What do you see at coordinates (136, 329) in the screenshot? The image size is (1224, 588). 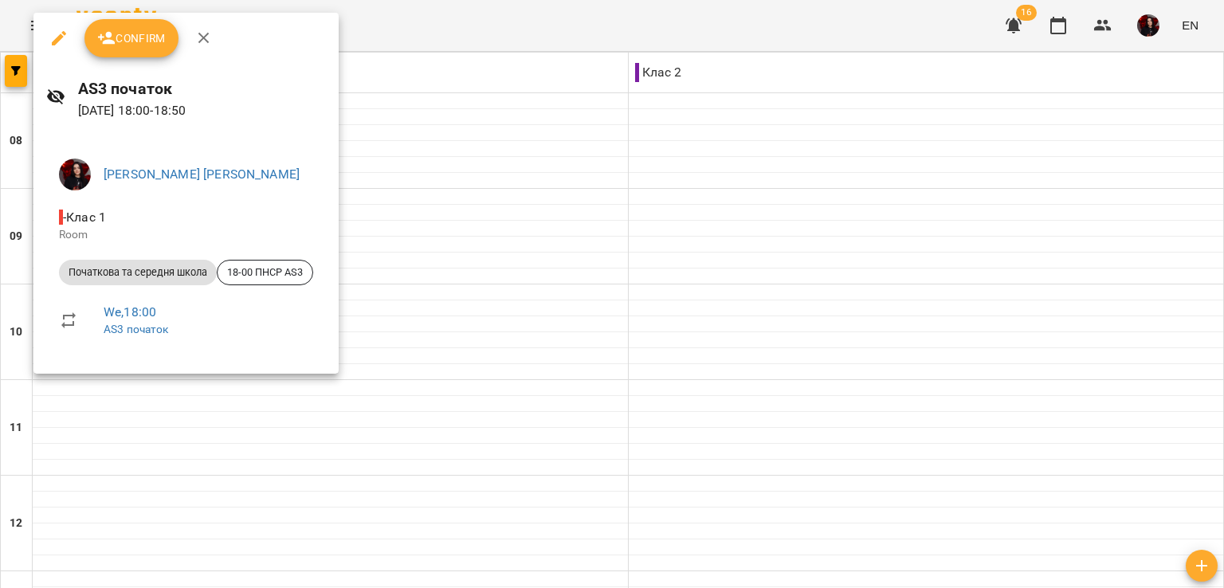 I see `a: AS3 початок` at bounding box center [136, 329].